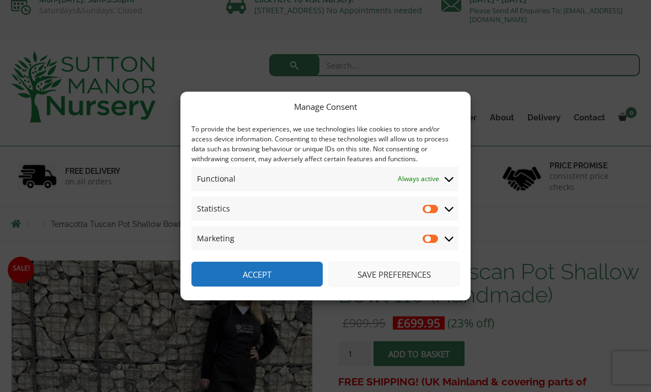 The height and width of the screenshot is (392, 651). What do you see at coordinates (325, 179) in the screenshot?
I see `summary: Functional Always active` at bounding box center [325, 179].